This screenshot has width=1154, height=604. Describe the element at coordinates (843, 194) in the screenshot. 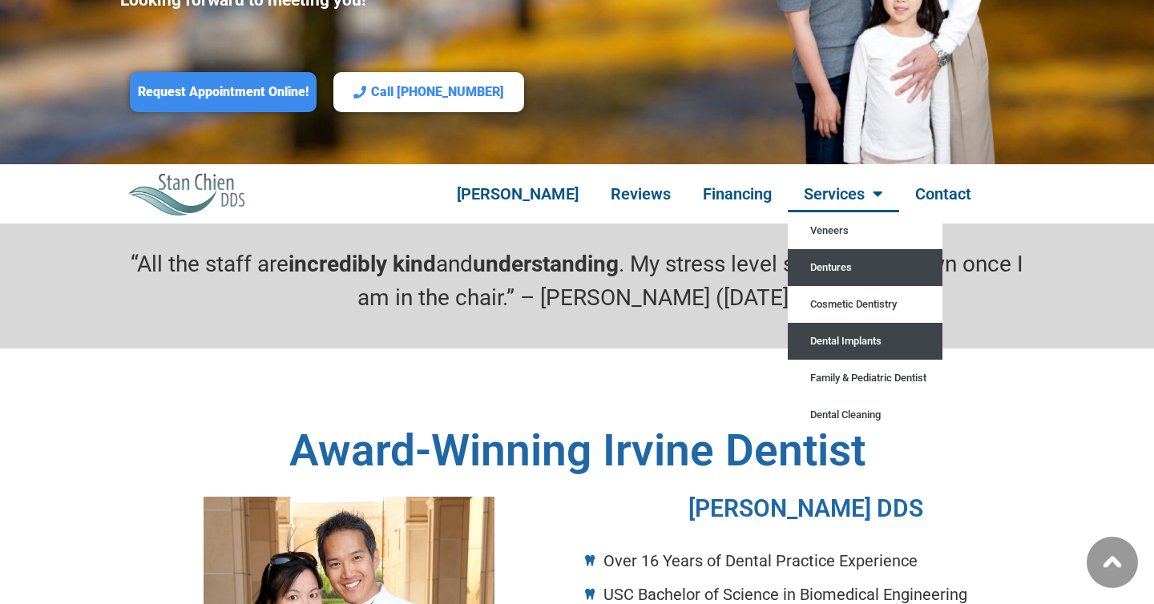

I see `a: Services` at that location.